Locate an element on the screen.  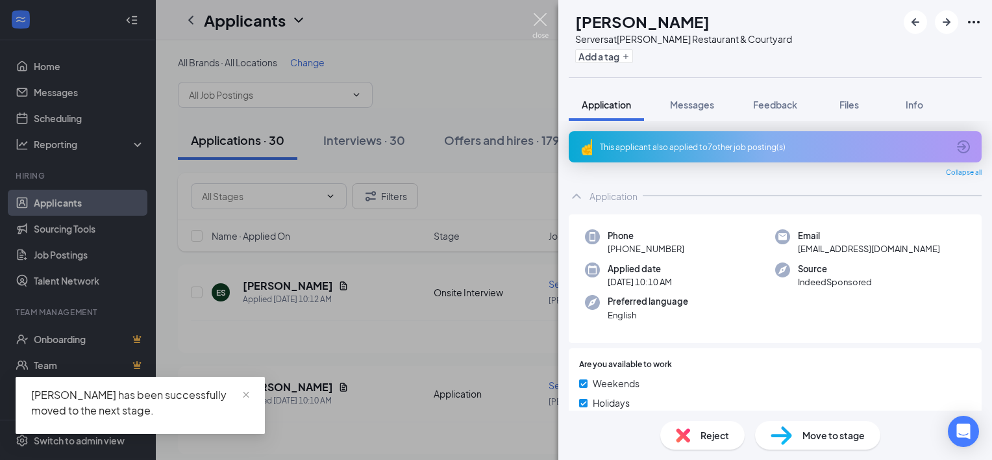
span: Applied date is located at coordinates (639, 269).